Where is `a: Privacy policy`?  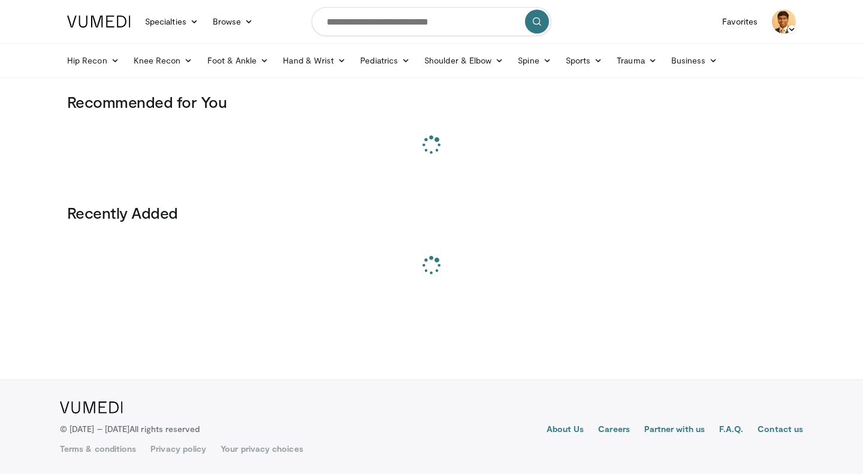
a: Privacy policy is located at coordinates (178, 449).